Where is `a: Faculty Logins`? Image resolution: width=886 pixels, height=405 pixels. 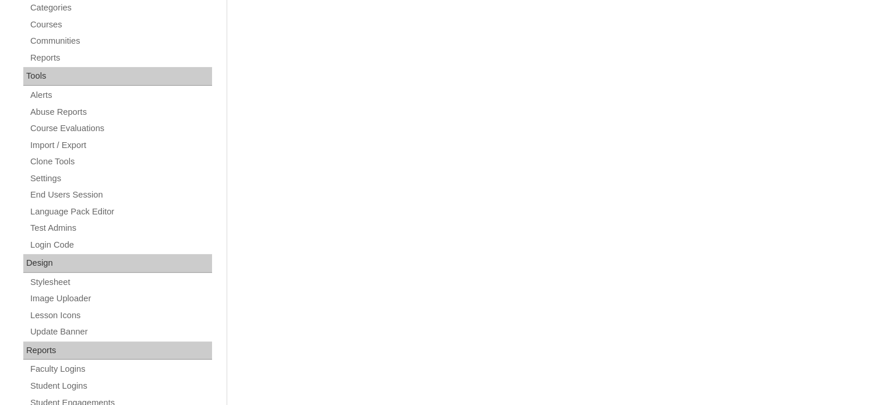
a: Faculty Logins is located at coordinates (121, 369).